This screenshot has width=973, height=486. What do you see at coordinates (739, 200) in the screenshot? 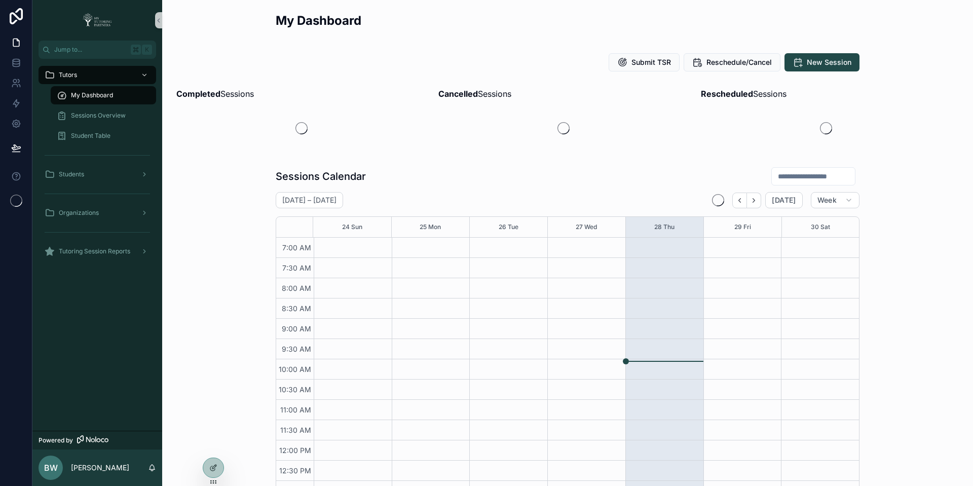
I see `button: Back` at bounding box center [739, 200].